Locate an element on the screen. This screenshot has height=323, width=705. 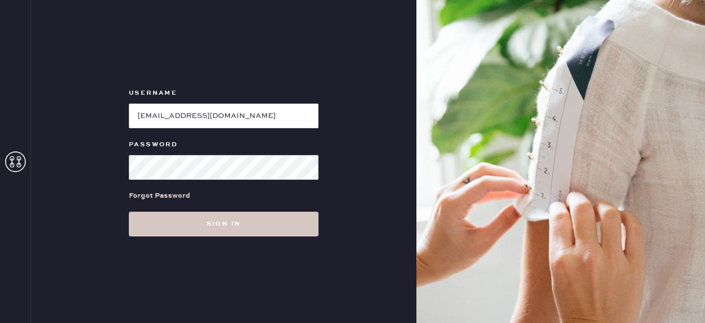
button: Sign in is located at coordinates (224, 224).